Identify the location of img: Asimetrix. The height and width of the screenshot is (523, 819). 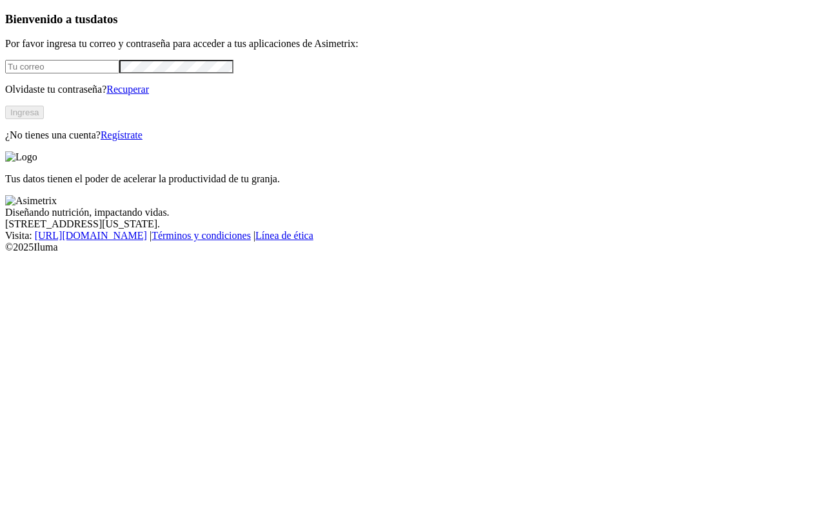
(31, 201).